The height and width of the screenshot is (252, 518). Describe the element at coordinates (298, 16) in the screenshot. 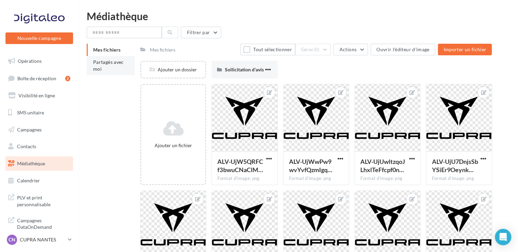

I see `div: Médiathèque` at that location.